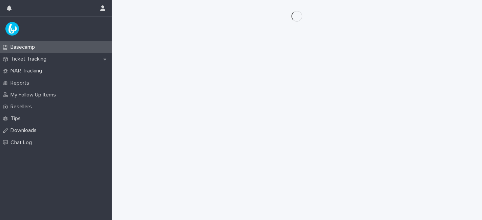 This screenshot has width=482, height=220. What do you see at coordinates (30, 59) in the screenshot?
I see `p: Ticket Tracking` at bounding box center [30, 59].